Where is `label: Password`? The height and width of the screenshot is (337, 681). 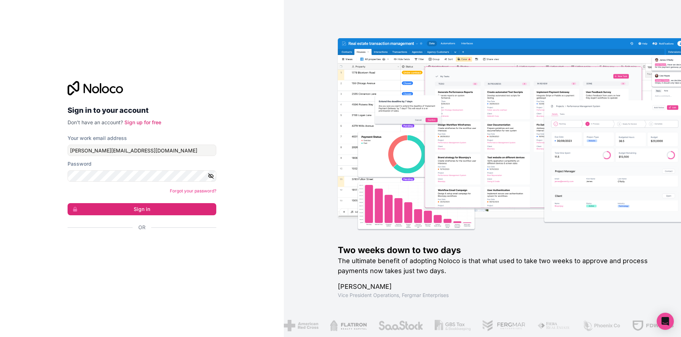
label: Password is located at coordinates (79, 164).